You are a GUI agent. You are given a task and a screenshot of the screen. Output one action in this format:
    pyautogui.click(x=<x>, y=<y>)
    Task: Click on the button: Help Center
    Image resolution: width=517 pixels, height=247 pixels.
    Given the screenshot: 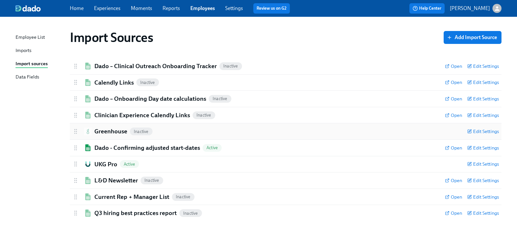 What is the action you would take?
    pyautogui.click(x=427, y=8)
    